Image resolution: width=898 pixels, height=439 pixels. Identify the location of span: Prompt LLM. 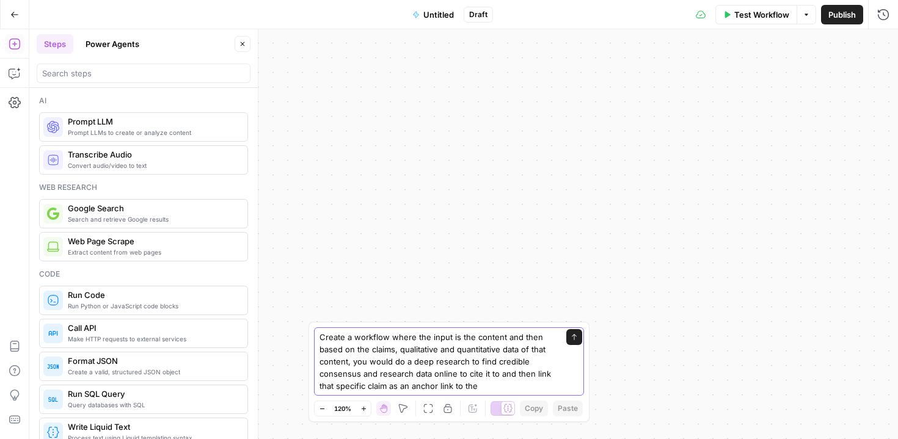
(153, 122).